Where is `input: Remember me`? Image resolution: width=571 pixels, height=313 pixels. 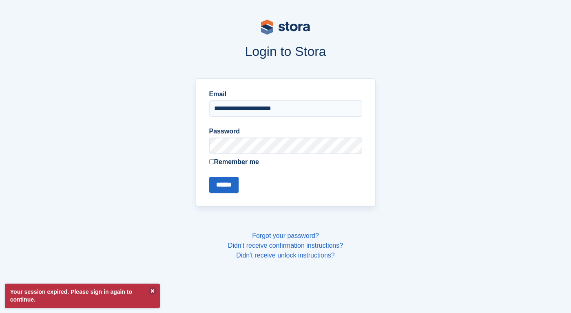 input: Remember me is located at coordinates (212, 162).